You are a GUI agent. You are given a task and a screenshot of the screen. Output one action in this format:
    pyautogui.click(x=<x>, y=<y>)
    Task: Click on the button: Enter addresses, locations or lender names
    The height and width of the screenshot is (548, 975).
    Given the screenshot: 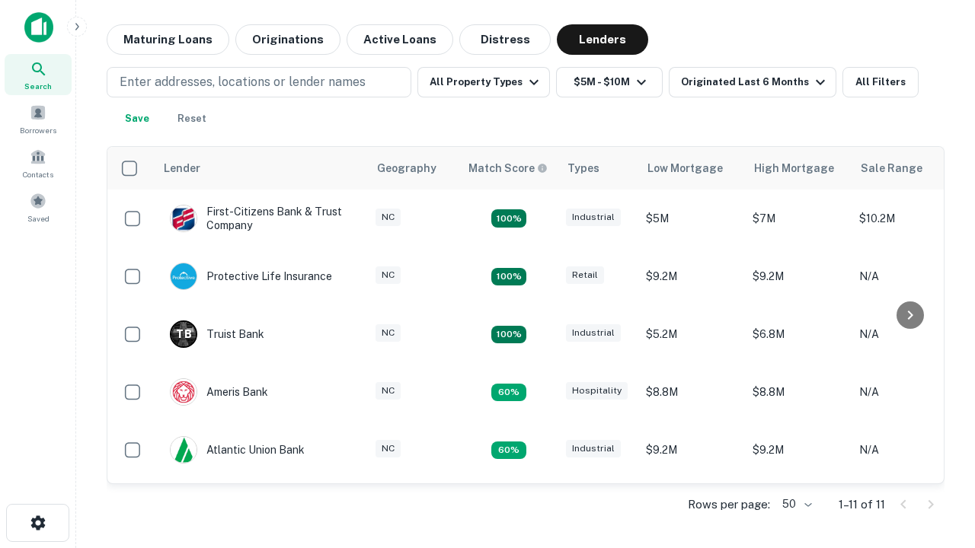 What is the action you would take?
    pyautogui.click(x=259, y=82)
    